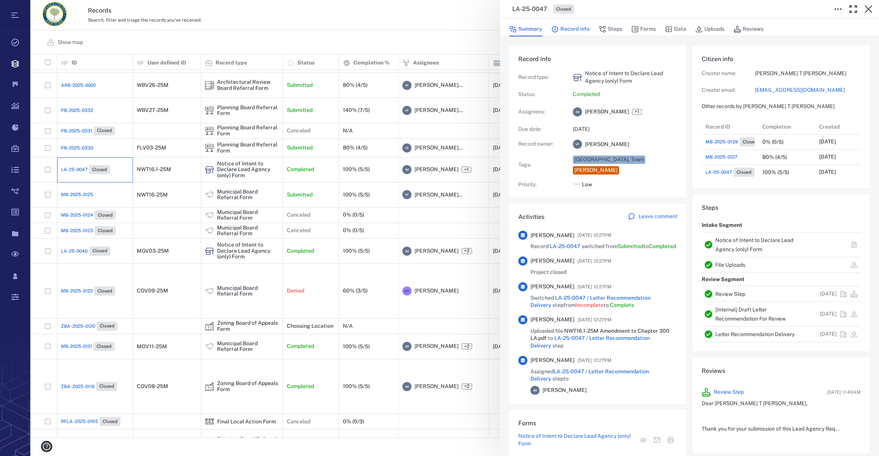 This screenshot has width=879, height=456. Describe the element at coordinates (869, 9) in the screenshot. I see `button: Close` at that location.